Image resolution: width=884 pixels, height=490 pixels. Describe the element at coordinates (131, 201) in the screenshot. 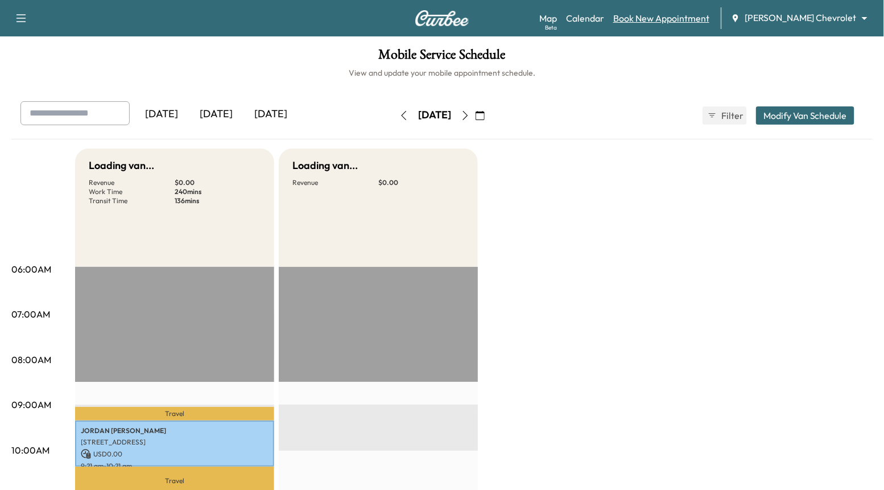

I see `p: Transit Time` at that location.